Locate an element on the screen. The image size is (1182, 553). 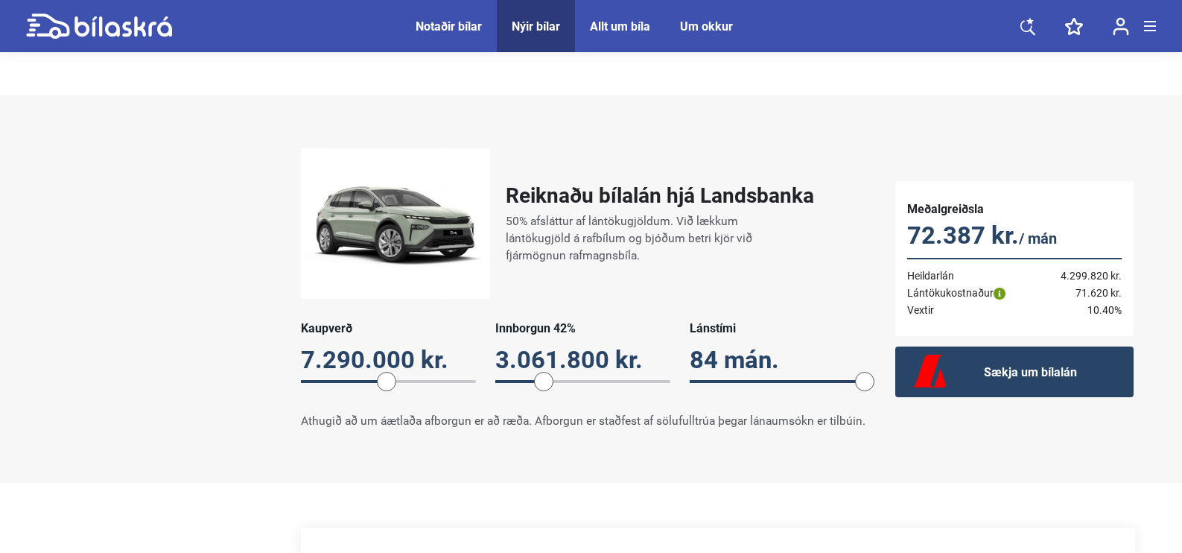
div: Notaðir bílar is located at coordinates (448, 26).